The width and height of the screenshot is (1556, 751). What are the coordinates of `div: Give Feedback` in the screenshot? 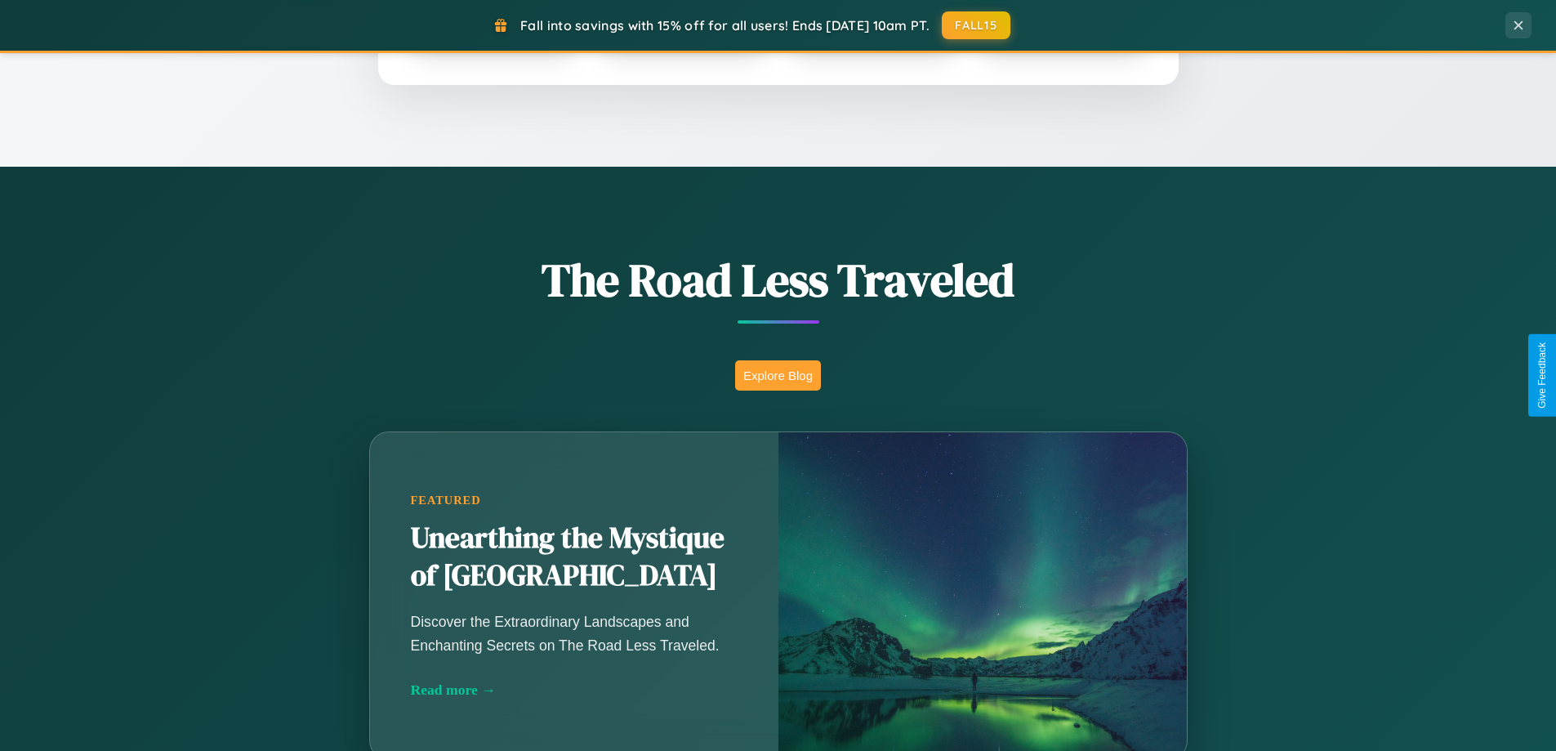 It's located at (1542, 375).